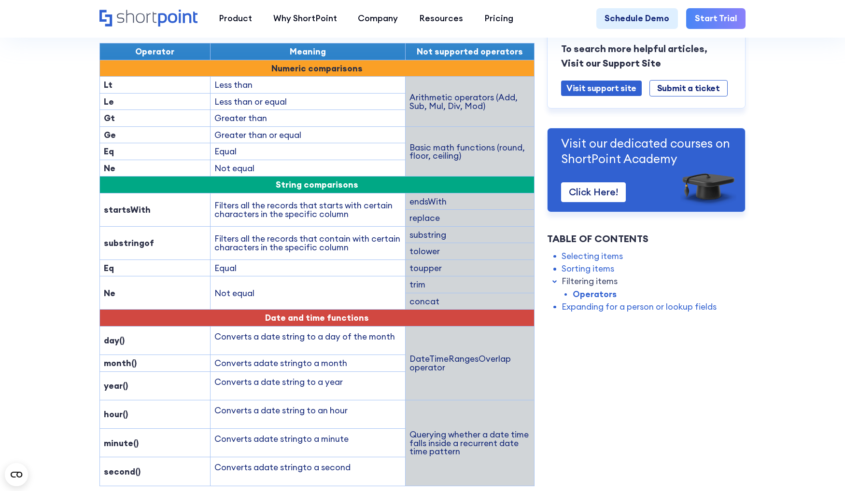 The width and height of the screenshot is (845, 491). Describe the element at coordinates (715, 19) in the screenshot. I see `a: Start Trial` at that location.